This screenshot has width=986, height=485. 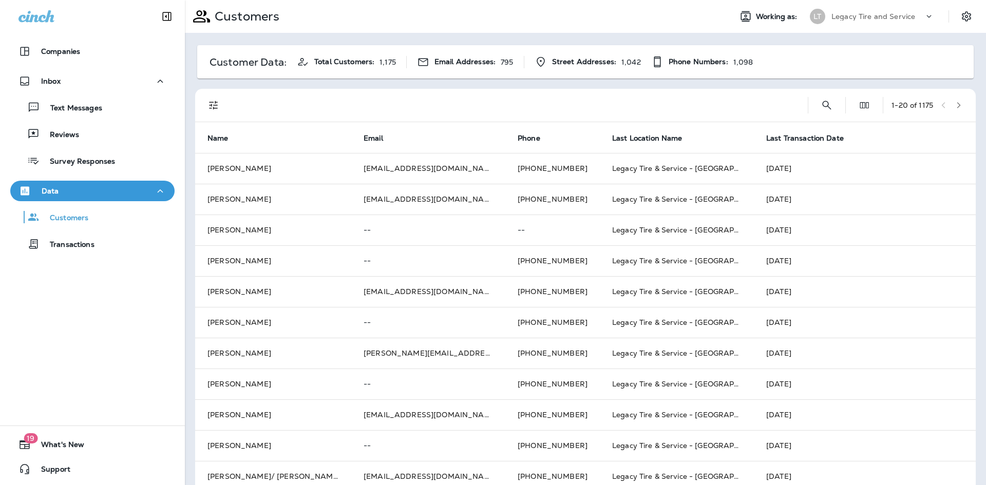 What do you see at coordinates (214, 105) in the screenshot?
I see `button: Filters` at bounding box center [214, 105].